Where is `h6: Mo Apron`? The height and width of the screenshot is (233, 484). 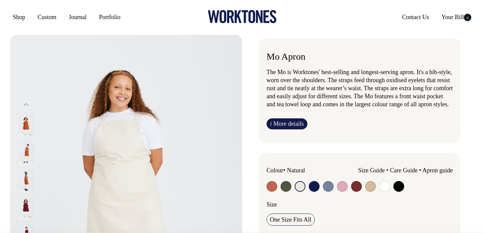
h6: Mo Apron is located at coordinates (359, 57).